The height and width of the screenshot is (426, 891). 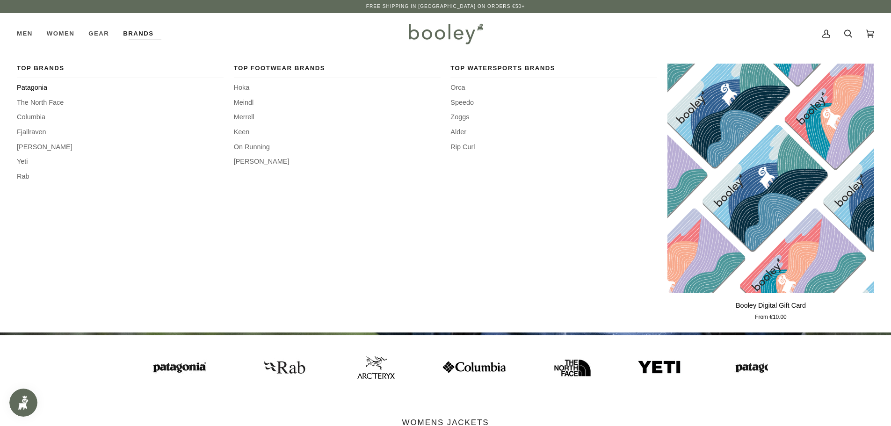 What do you see at coordinates (60, 34) in the screenshot?
I see `a: Women` at bounding box center [60, 34].